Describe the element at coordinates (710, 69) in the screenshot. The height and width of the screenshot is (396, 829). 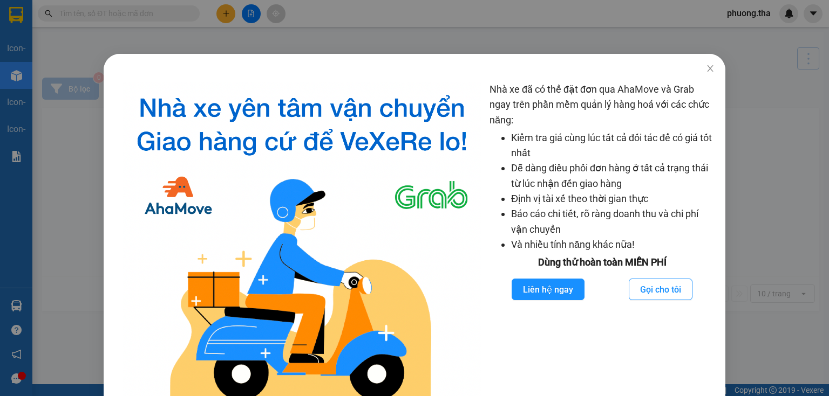
I see `span: close` at that location.